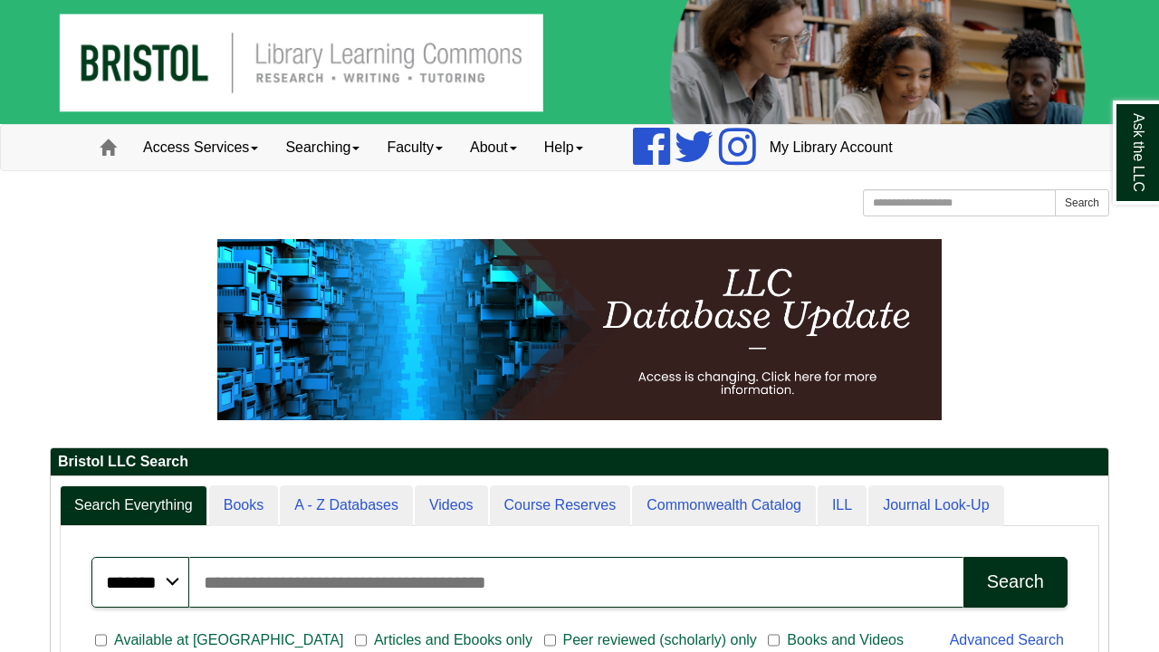 This screenshot has width=1159, height=652. I want to click on a: Help, so click(563, 148).